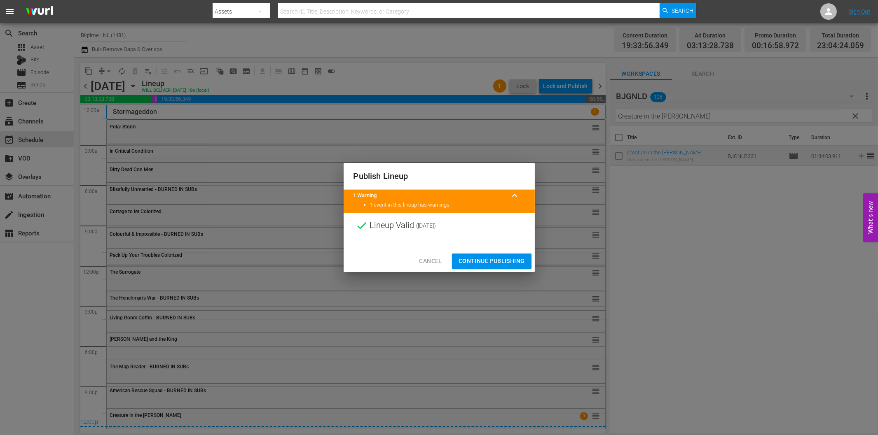 This screenshot has width=878, height=435. Describe the element at coordinates (515, 196) in the screenshot. I see `button: keyboard_arrow_up` at that location.